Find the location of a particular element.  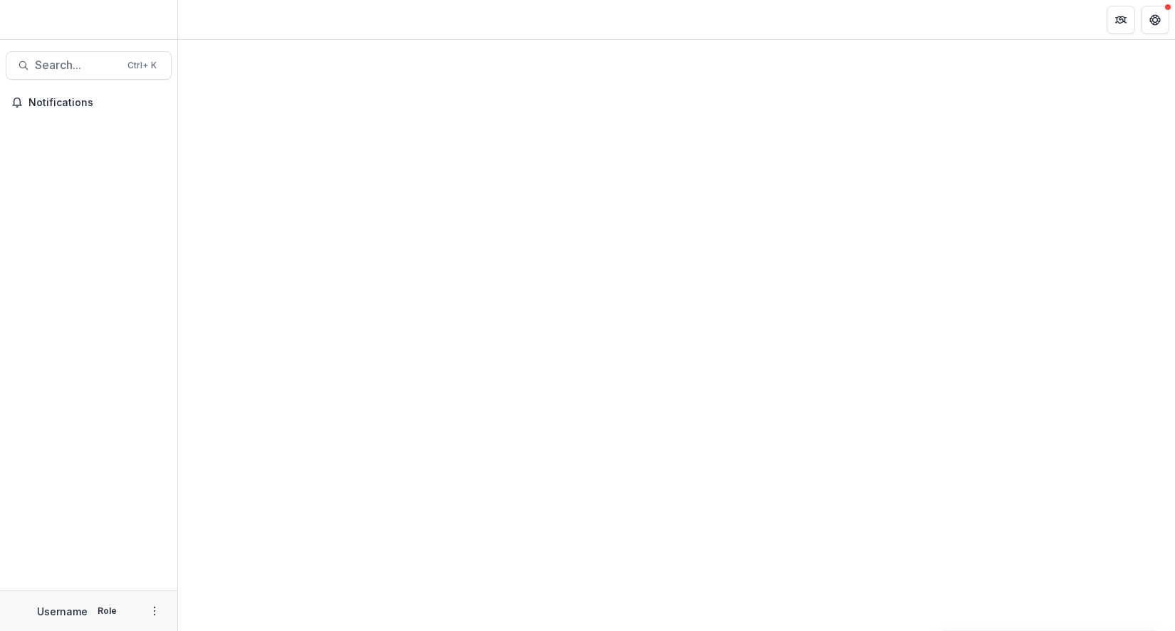

button: Partners is located at coordinates (1121, 20).